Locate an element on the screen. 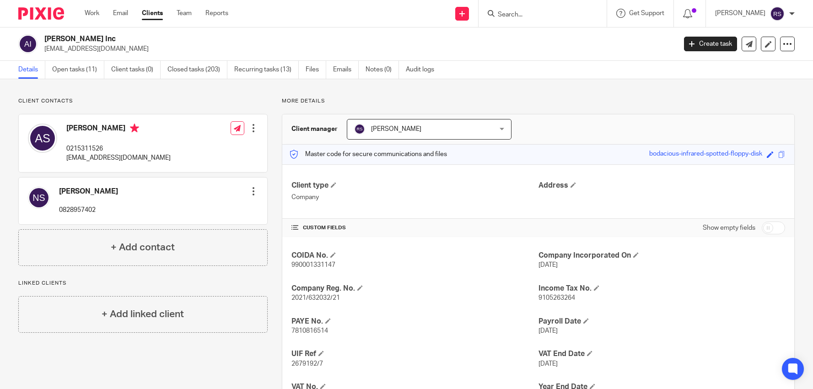  h3: Client manager is located at coordinates (314, 129).